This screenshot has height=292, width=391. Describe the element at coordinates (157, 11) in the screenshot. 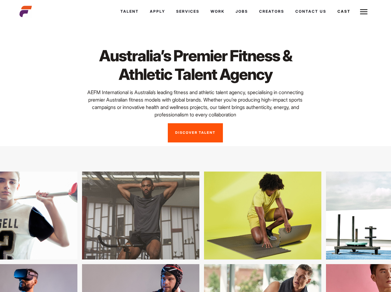

I see `a: Apply` at that location.